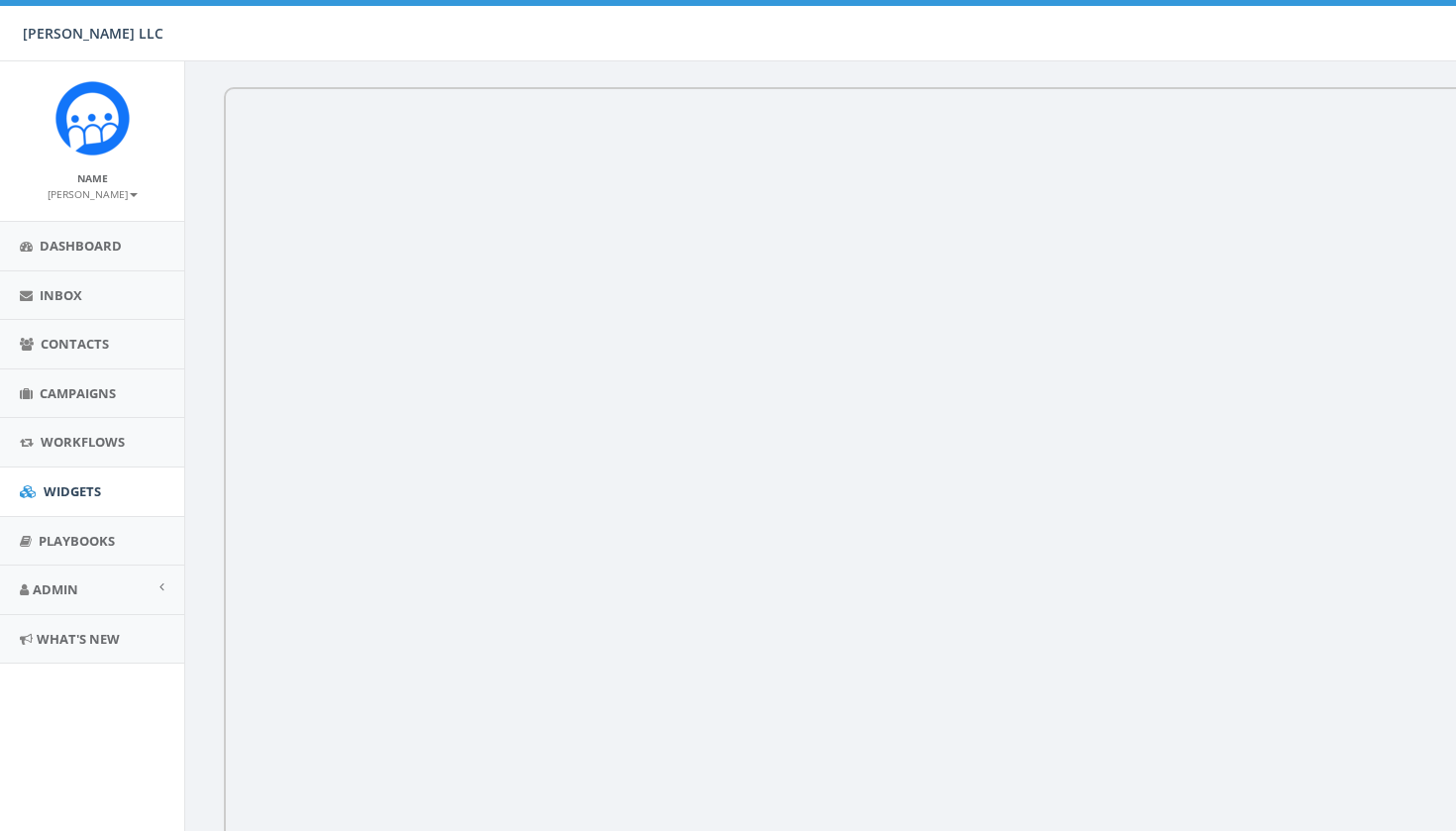 Image resolution: width=1456 pixels, height=831 pixels. I want to click on span: Playbooks, so click(77, 541).